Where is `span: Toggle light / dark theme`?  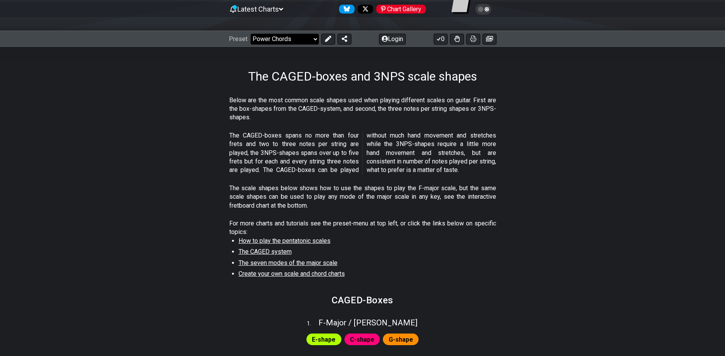 span: Toggle light / dark theme is located at coordinates (483, 9).